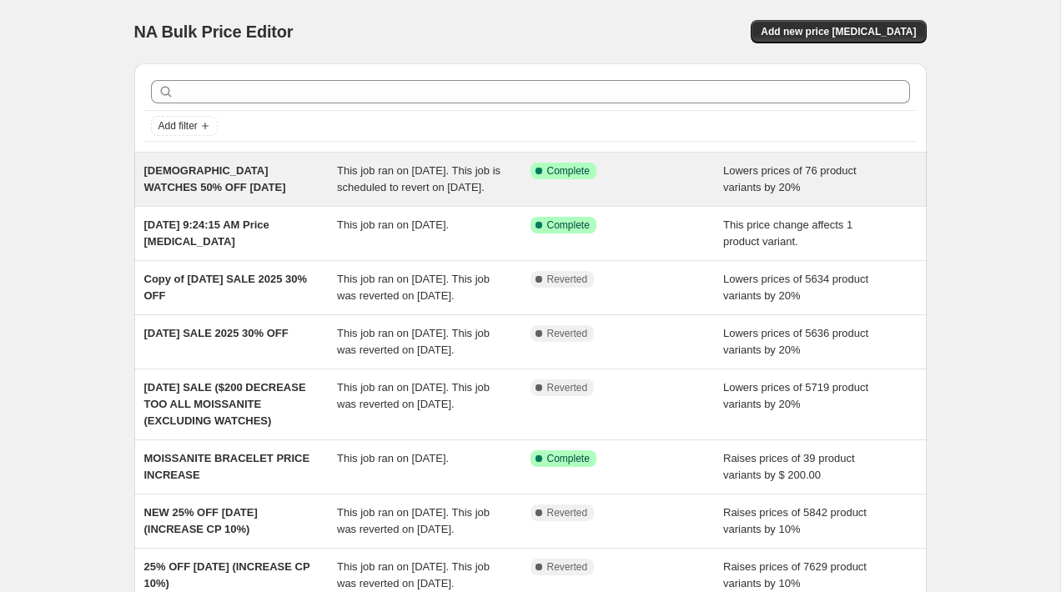 The image size is (1061, 592). What do you see at coordinates (178, 126) in the screenshot?
I see `span: Add filter` at bounding box center [178, 126].